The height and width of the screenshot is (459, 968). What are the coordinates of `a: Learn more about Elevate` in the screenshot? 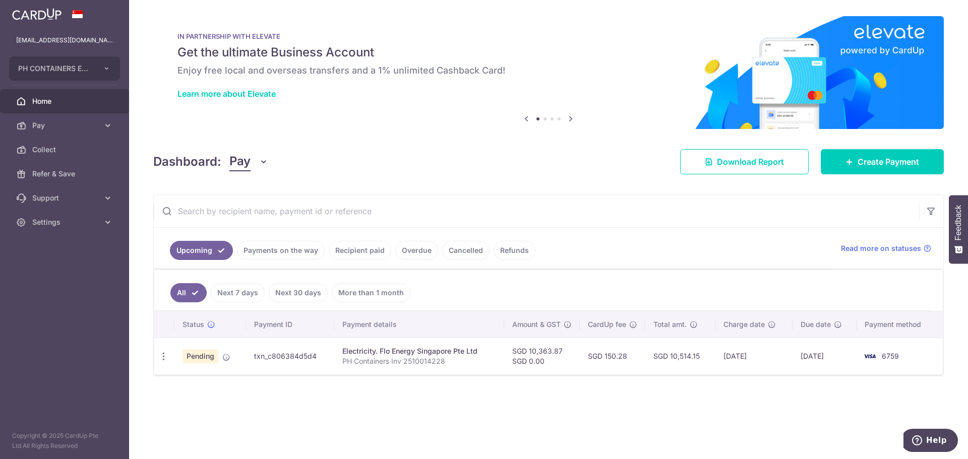 It's located at (226, 94).